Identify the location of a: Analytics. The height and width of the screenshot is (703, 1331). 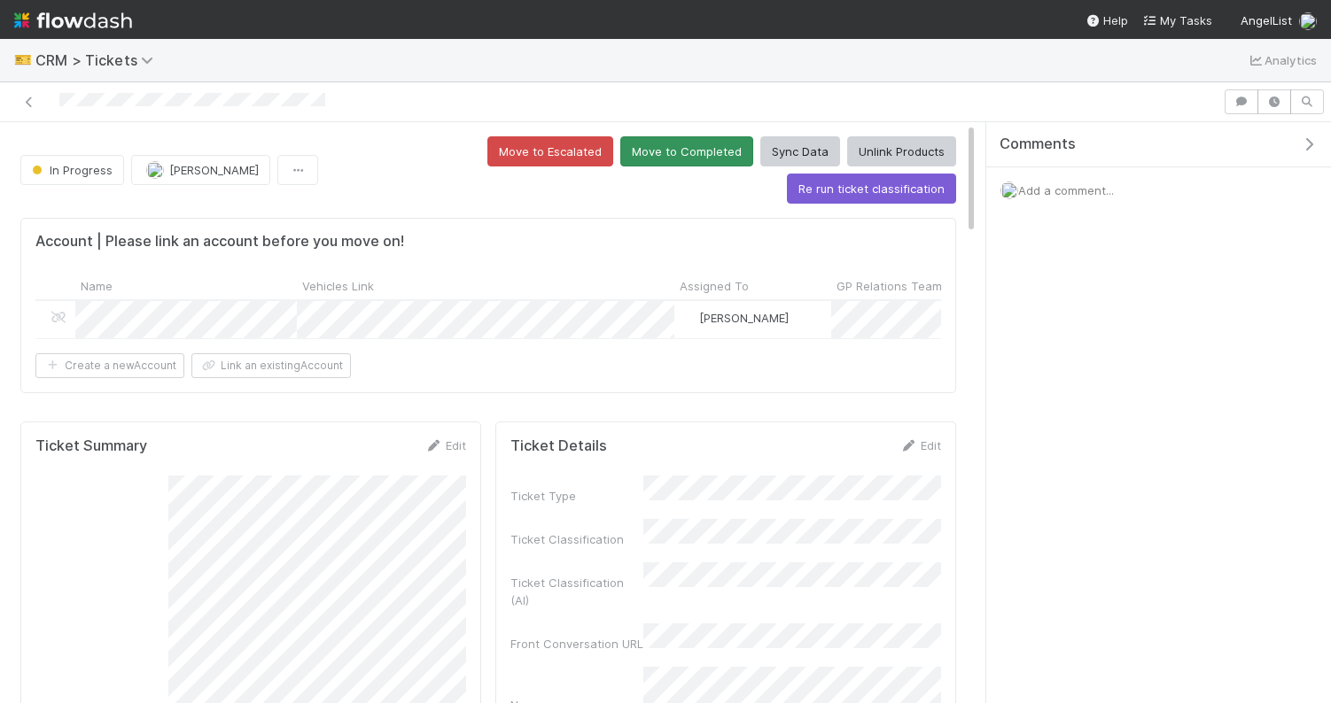
(1281, 60).